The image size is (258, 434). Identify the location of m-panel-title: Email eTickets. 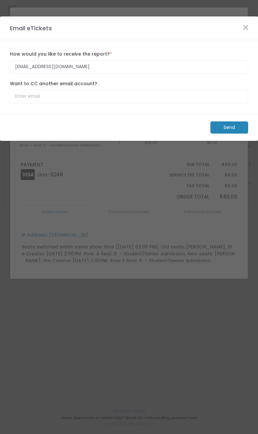
(31, 28).